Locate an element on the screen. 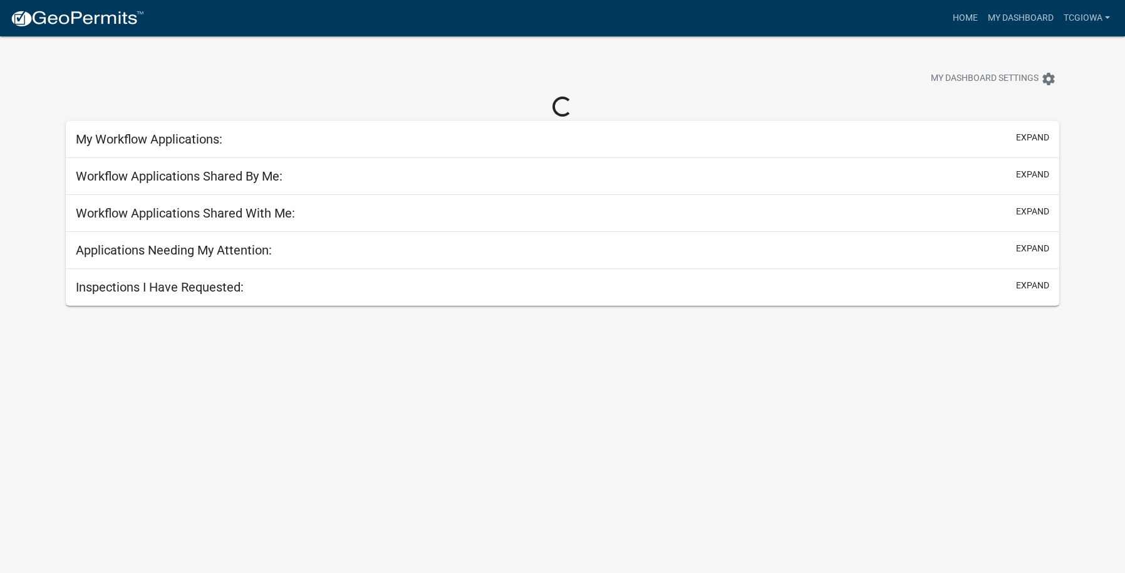 This screenshot has width=1125, height=573. h5: Inspections I Have Requested: is located at coordinates (160, 287).